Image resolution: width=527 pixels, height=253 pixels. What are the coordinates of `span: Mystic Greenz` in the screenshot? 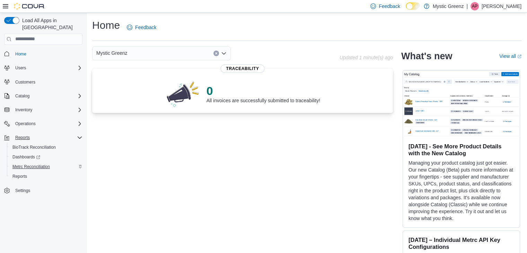 It's located at (111, 53).